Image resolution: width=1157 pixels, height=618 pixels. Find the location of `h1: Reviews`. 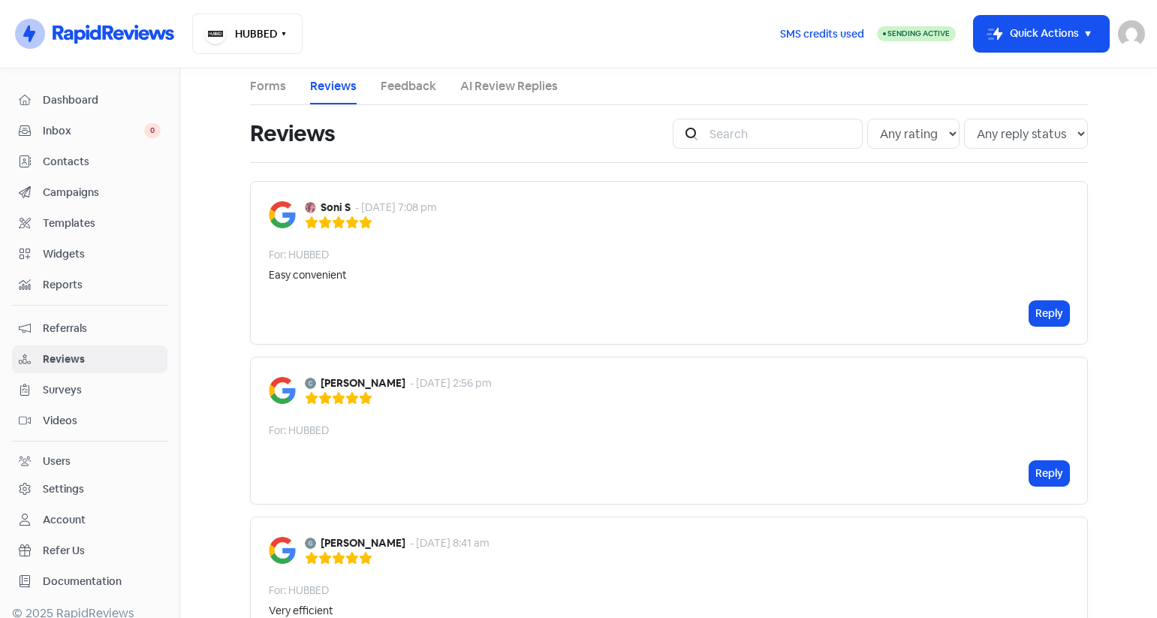

h1: Reviews is located at coordinates (293, 134).